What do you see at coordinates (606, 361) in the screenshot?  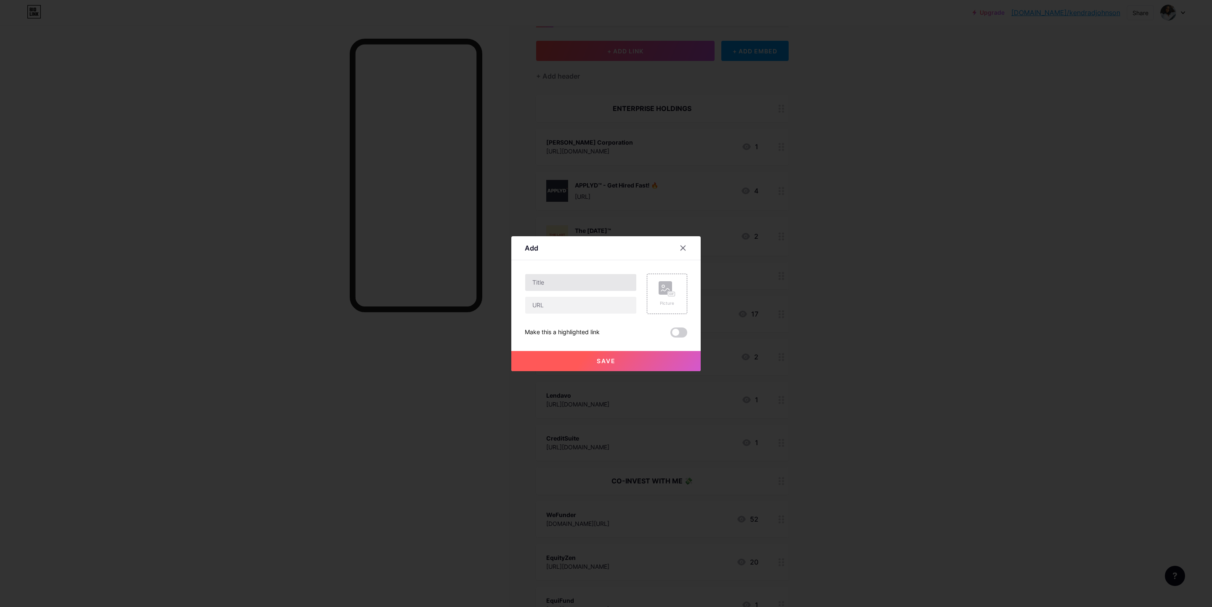 I see `span: Save` at bounding box center [606, 361].